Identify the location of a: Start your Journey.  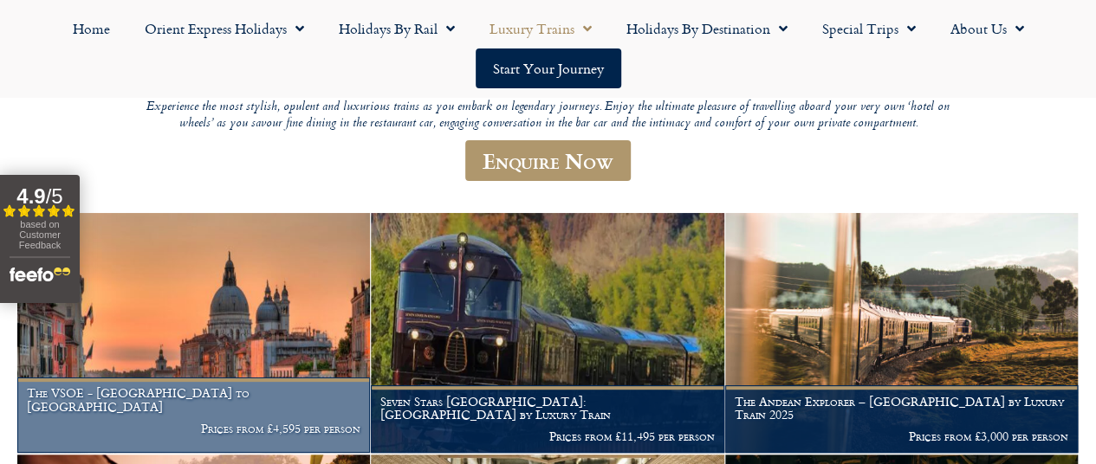
(548, 68).